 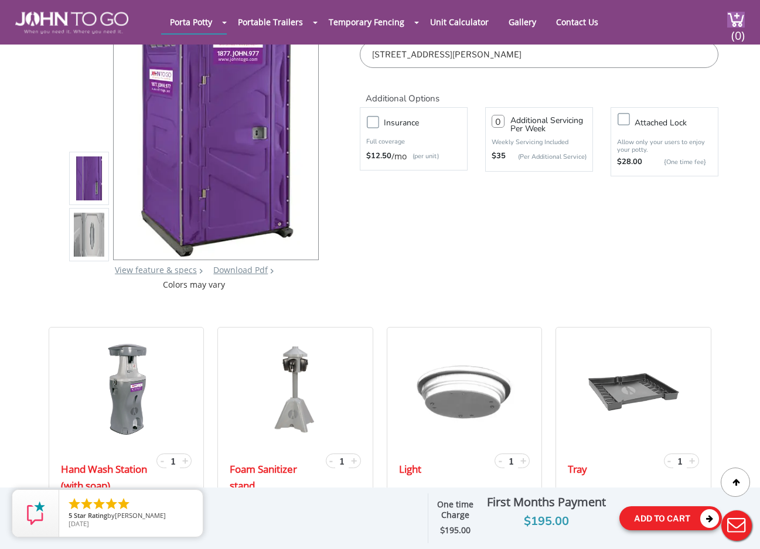 What do you see at coordinates (277, 478) in the screenshot?
I see `a: Foam Sanitizer stand` at bounding box center [277, 478].